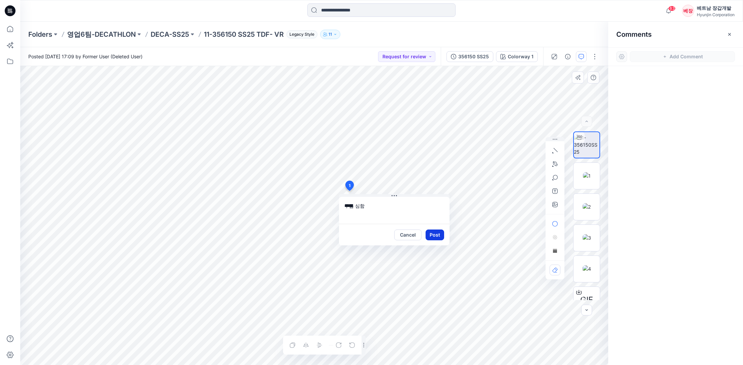 The image size is (743, 365). Describe the element at coordinates (40, 34) in the screenshot. I see `p: Folders` at that location.